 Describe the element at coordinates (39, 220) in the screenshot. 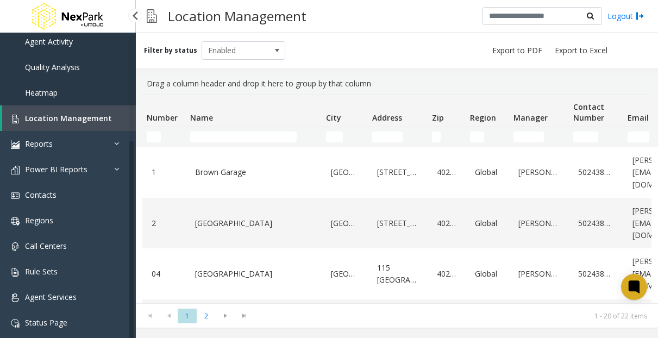

I see `span: Regions` at that location.